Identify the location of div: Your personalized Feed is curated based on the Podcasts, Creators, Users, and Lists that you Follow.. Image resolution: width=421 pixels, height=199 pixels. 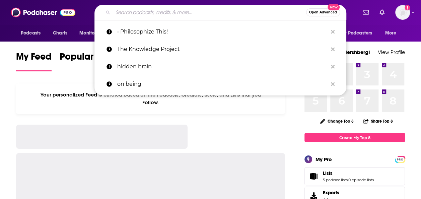
(151, 99).